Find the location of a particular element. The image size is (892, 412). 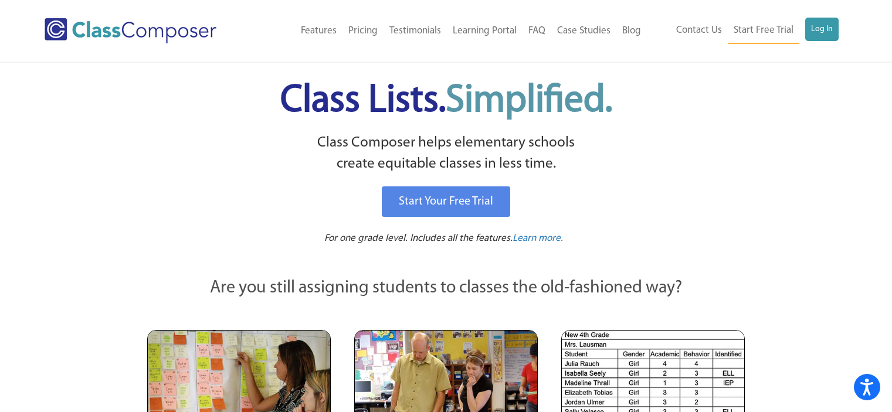

a: FAQ is located at coordinates (536, 31).